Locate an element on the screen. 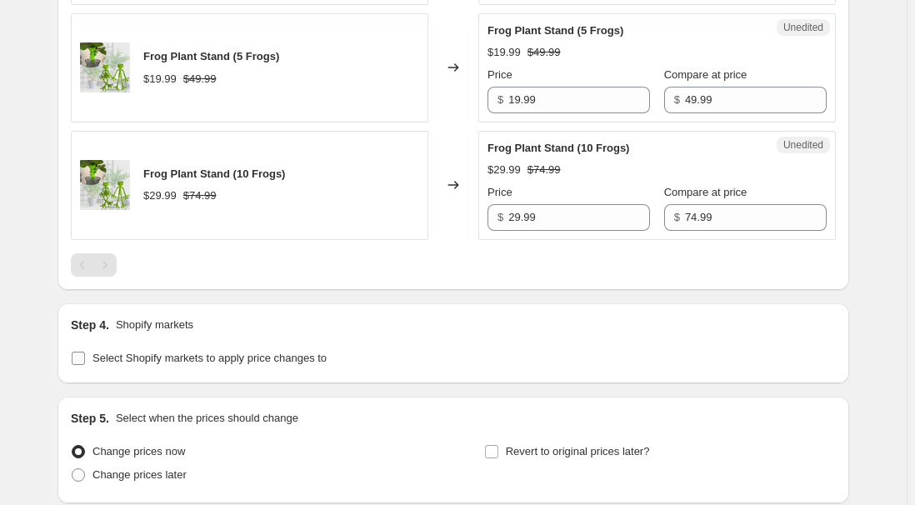  nav: Pagination is located at coordinates (93, 265).